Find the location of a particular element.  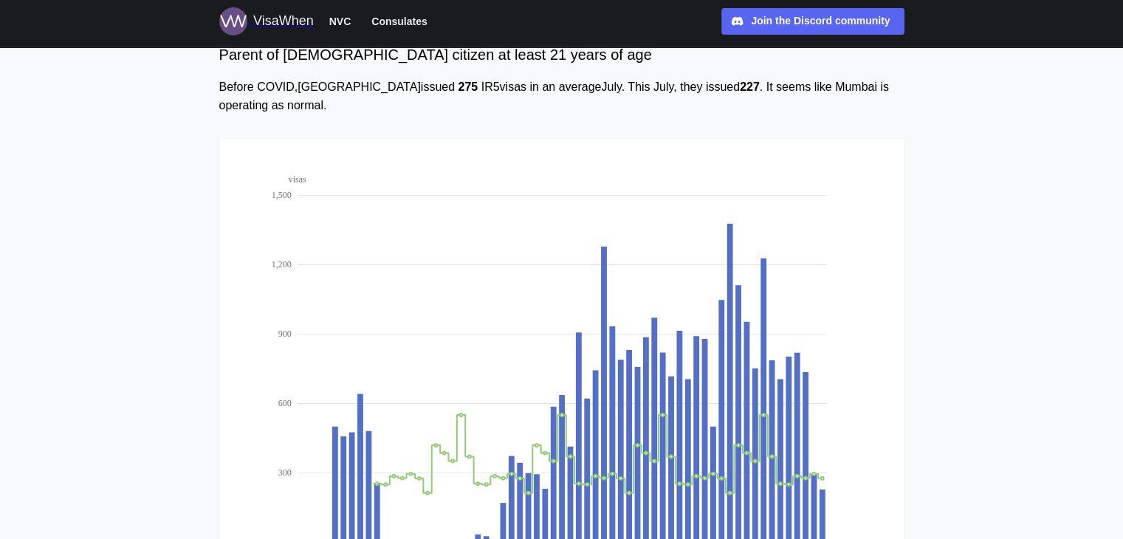

text: 600 is located at coordinates (284, 403).